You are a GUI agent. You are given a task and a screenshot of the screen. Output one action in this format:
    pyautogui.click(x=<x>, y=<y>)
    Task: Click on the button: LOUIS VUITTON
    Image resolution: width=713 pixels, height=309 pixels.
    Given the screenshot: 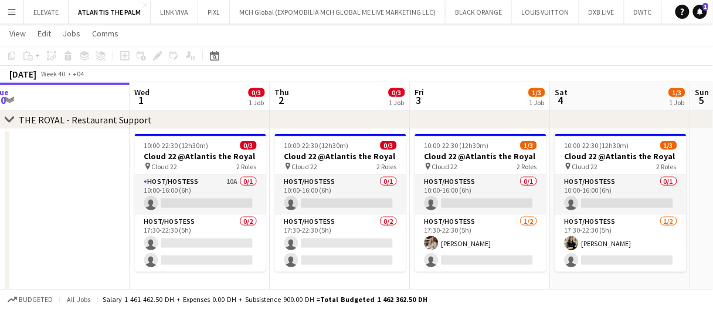 What is the action you would take?
    pyautogui.click(x=546, y=12)
    